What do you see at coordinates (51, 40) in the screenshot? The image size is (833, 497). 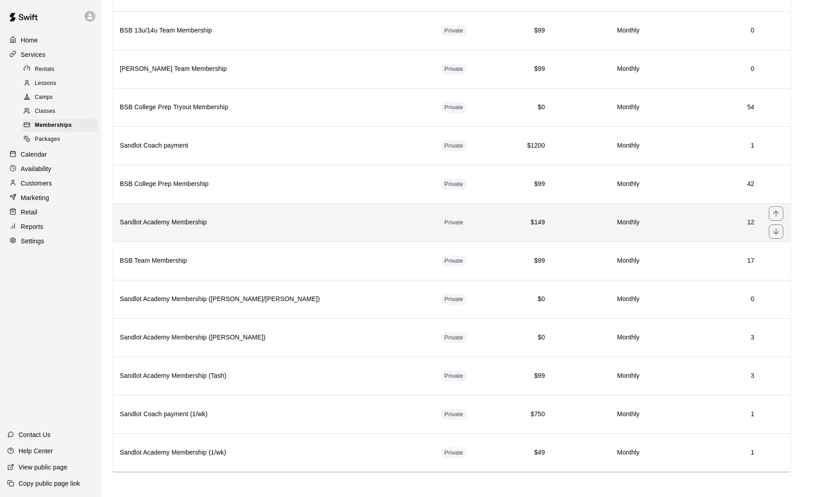 I see `div: Home` at bounding box center [51, 40].